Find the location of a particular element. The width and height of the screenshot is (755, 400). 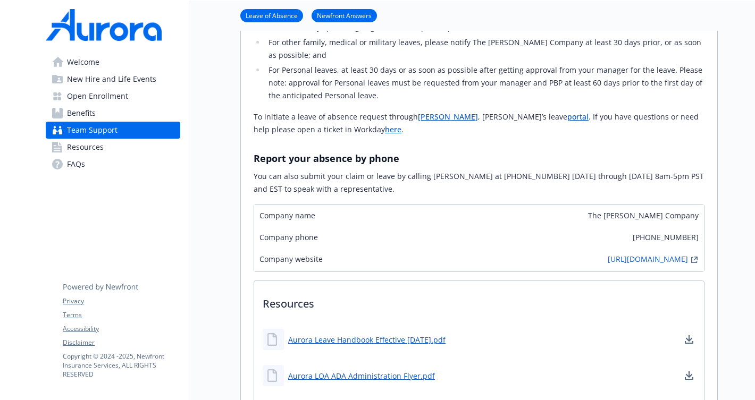

span: Benefits is located at coordinates (81, 113).